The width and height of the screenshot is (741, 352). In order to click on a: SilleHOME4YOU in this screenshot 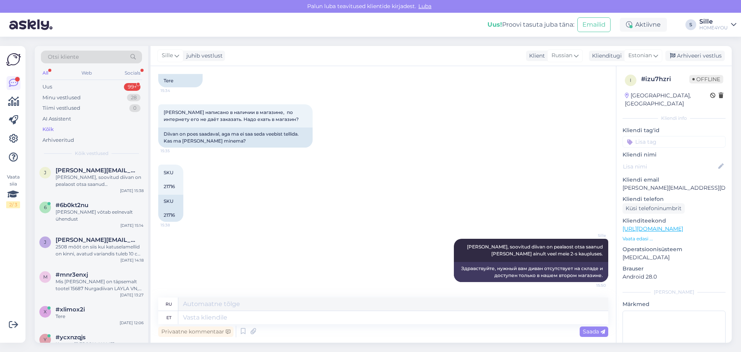, I will do `click(718, 25)`.